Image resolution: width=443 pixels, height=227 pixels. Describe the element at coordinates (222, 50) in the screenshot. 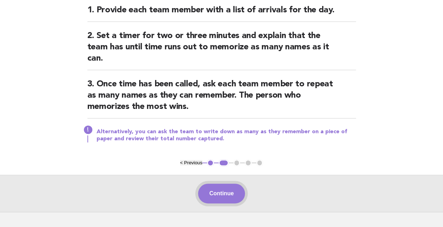

I see `h2: 2. Set a timer for two or three minutes and explain that the team has until time runs out to memo...` at that location.